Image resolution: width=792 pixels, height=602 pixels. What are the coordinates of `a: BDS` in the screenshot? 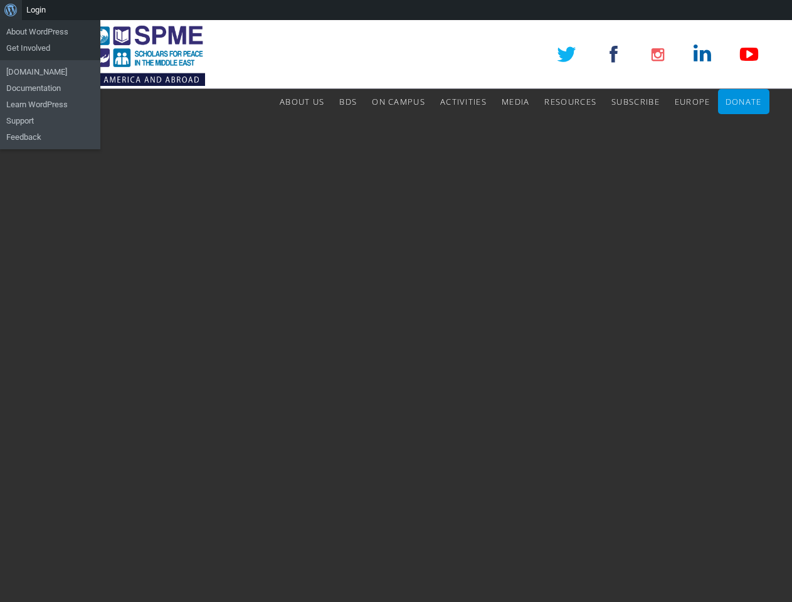 It's located at (348, 102).